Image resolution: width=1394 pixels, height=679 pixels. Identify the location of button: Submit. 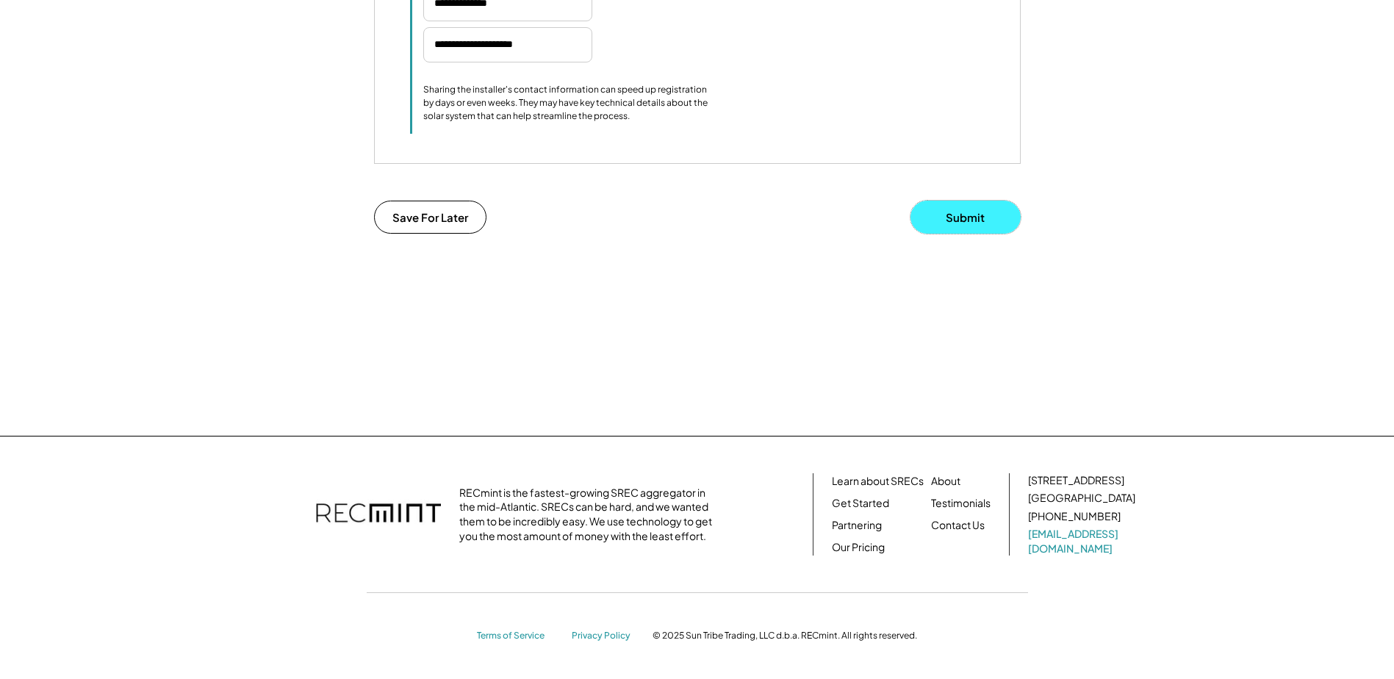
(966, 217).